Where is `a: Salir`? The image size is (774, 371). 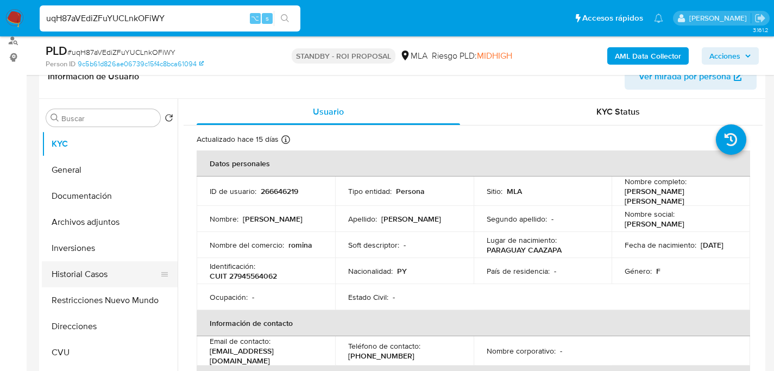 a: Salir is located at coordinates (760, 18).